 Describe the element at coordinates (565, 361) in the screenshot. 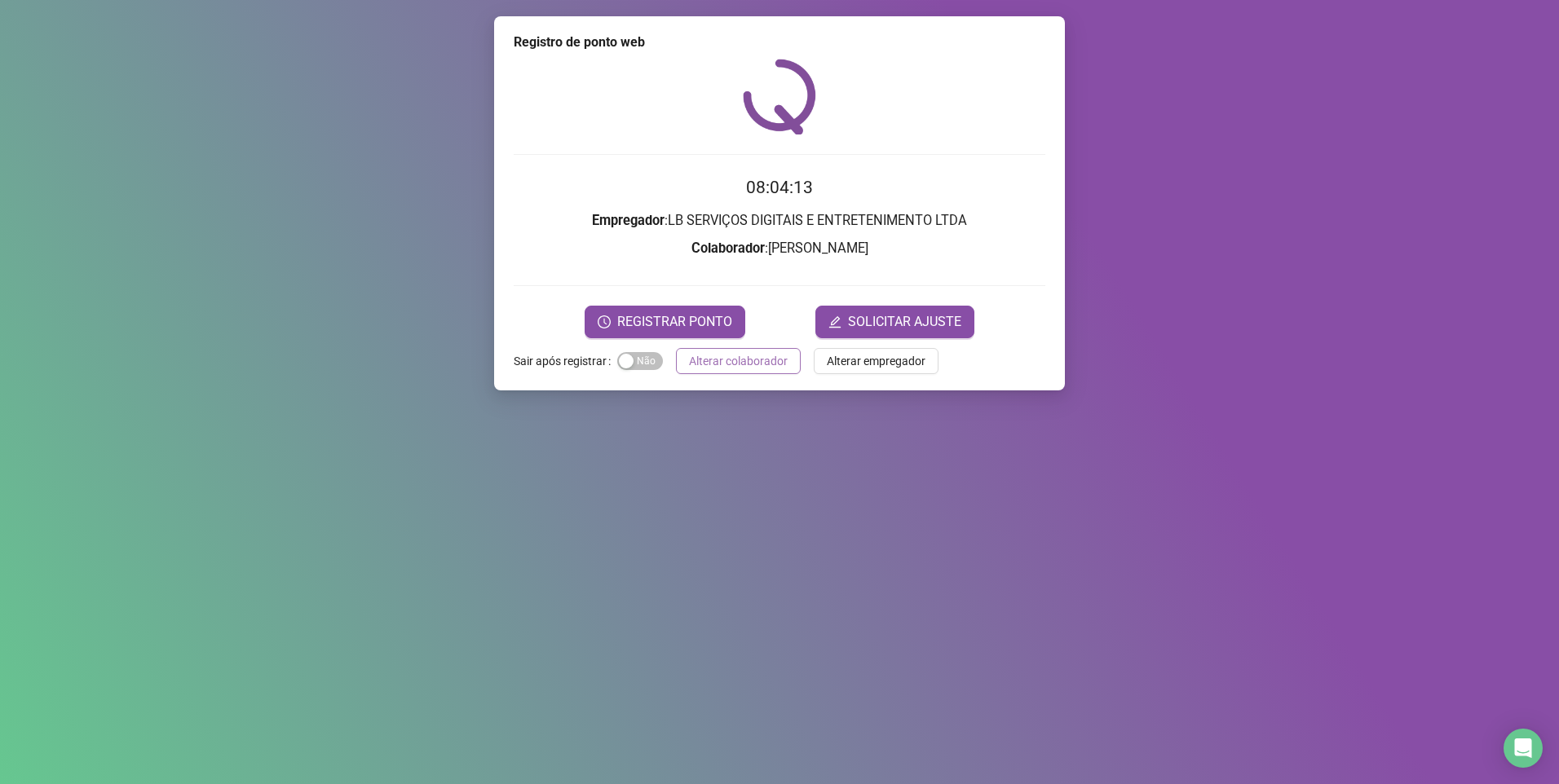

I see `label: Sair após registrar` at that location.